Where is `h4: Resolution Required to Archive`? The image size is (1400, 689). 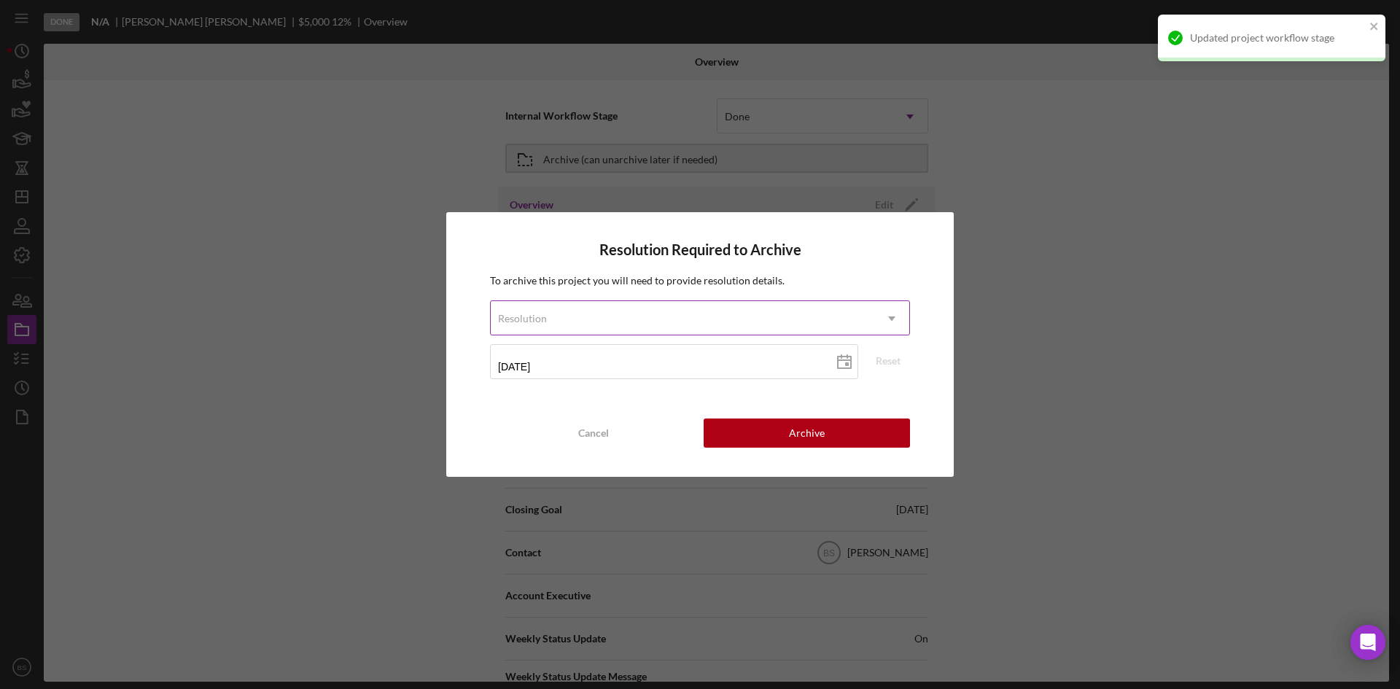
h4: Resolution Required to Archive is located at coordinates (700, 249).